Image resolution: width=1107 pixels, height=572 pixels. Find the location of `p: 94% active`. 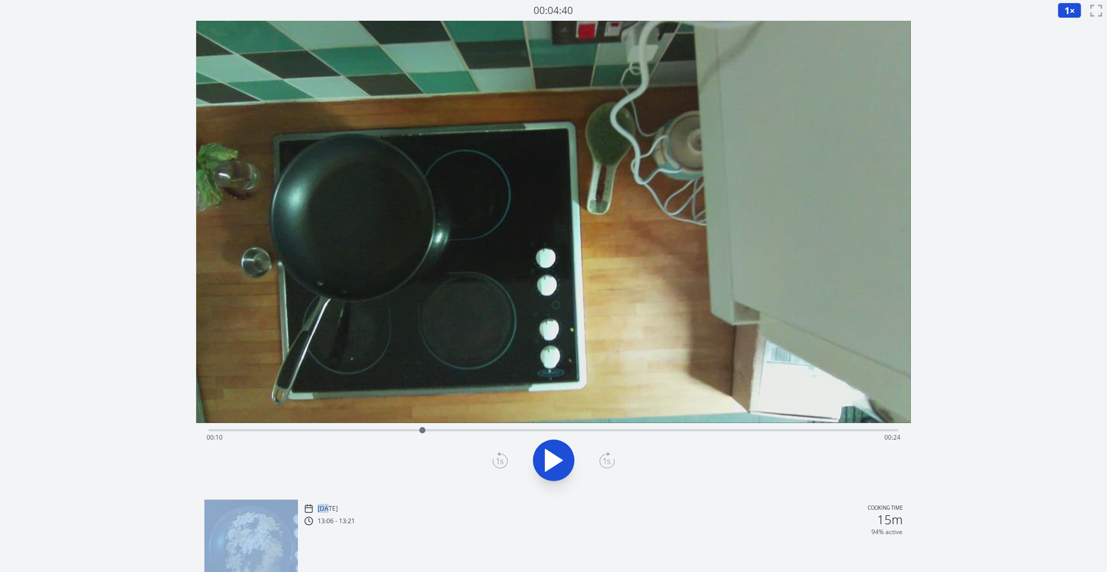

p: 94% active is located at coordinates (887, 532).